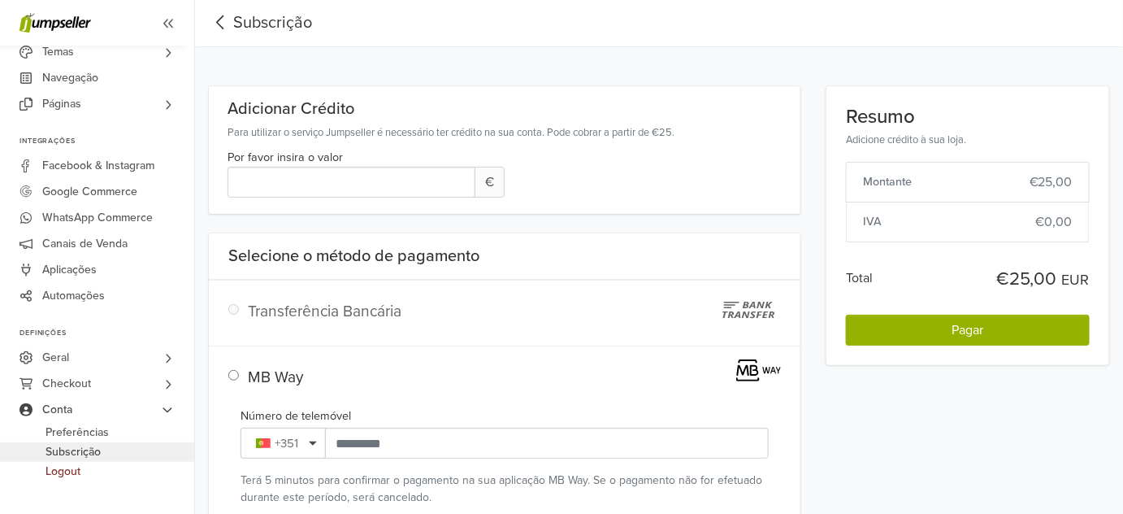 Image resolution: width=1123 pixels, height=514 pixels. Describe the element at coordinates (375, 318) in the screenshot. I see `div: Transferência Bancária` at that location.